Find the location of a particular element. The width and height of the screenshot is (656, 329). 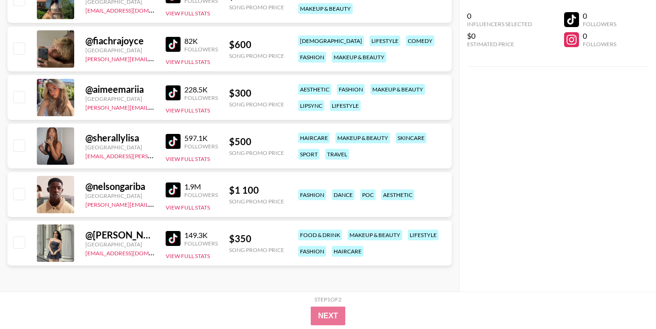

div: $ 500 is located at coordinates (257, 141).